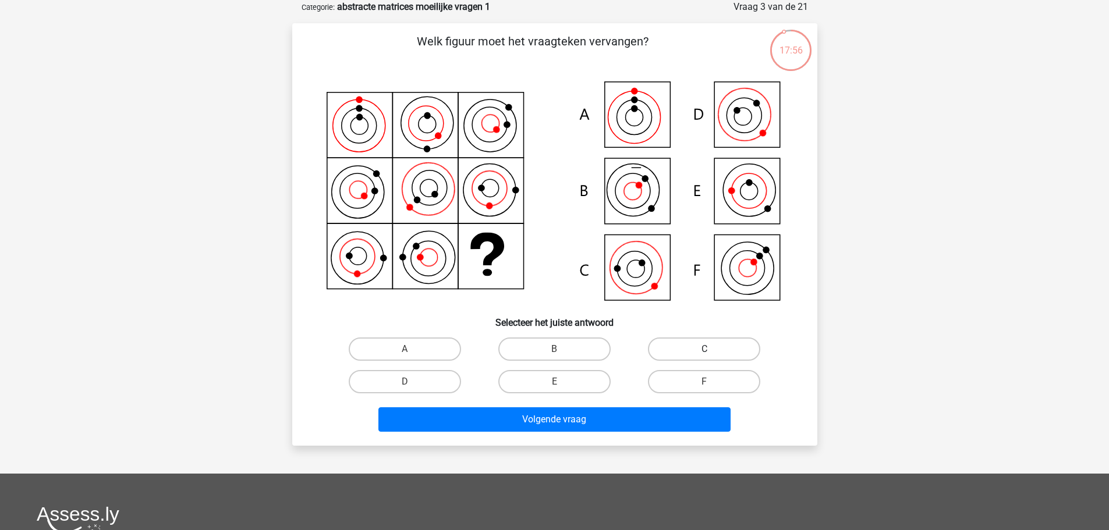 Image resolution: width=1109 pixels, height=530 pixels. What do you see at coordinates (405, 382) in the screenshot?
I see `label: D` at bounding box center [405, 382].